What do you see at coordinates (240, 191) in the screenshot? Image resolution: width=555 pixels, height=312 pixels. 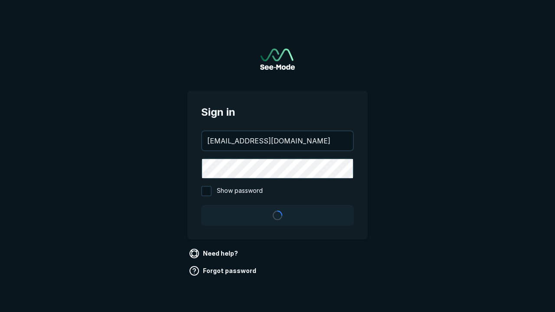 I see `span: Show password` at bounding box center [240, 191].